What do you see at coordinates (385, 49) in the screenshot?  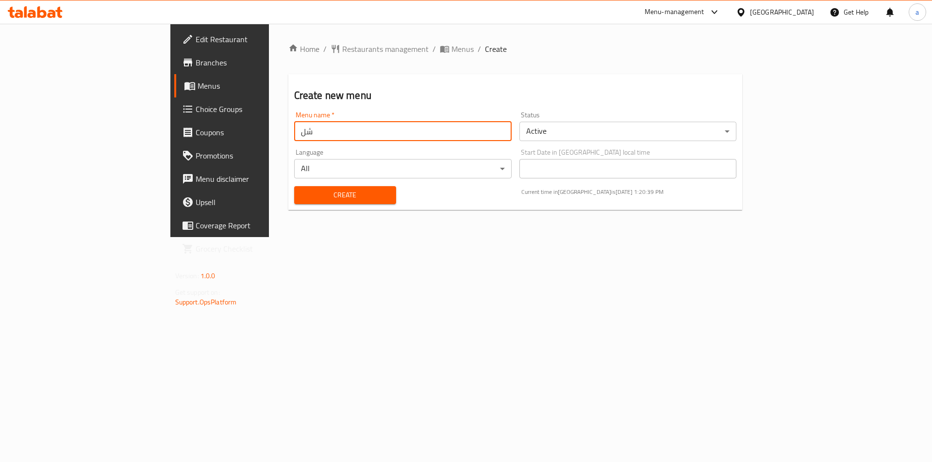 I see `span: Restaurants management` at bounding box center [385, 49].